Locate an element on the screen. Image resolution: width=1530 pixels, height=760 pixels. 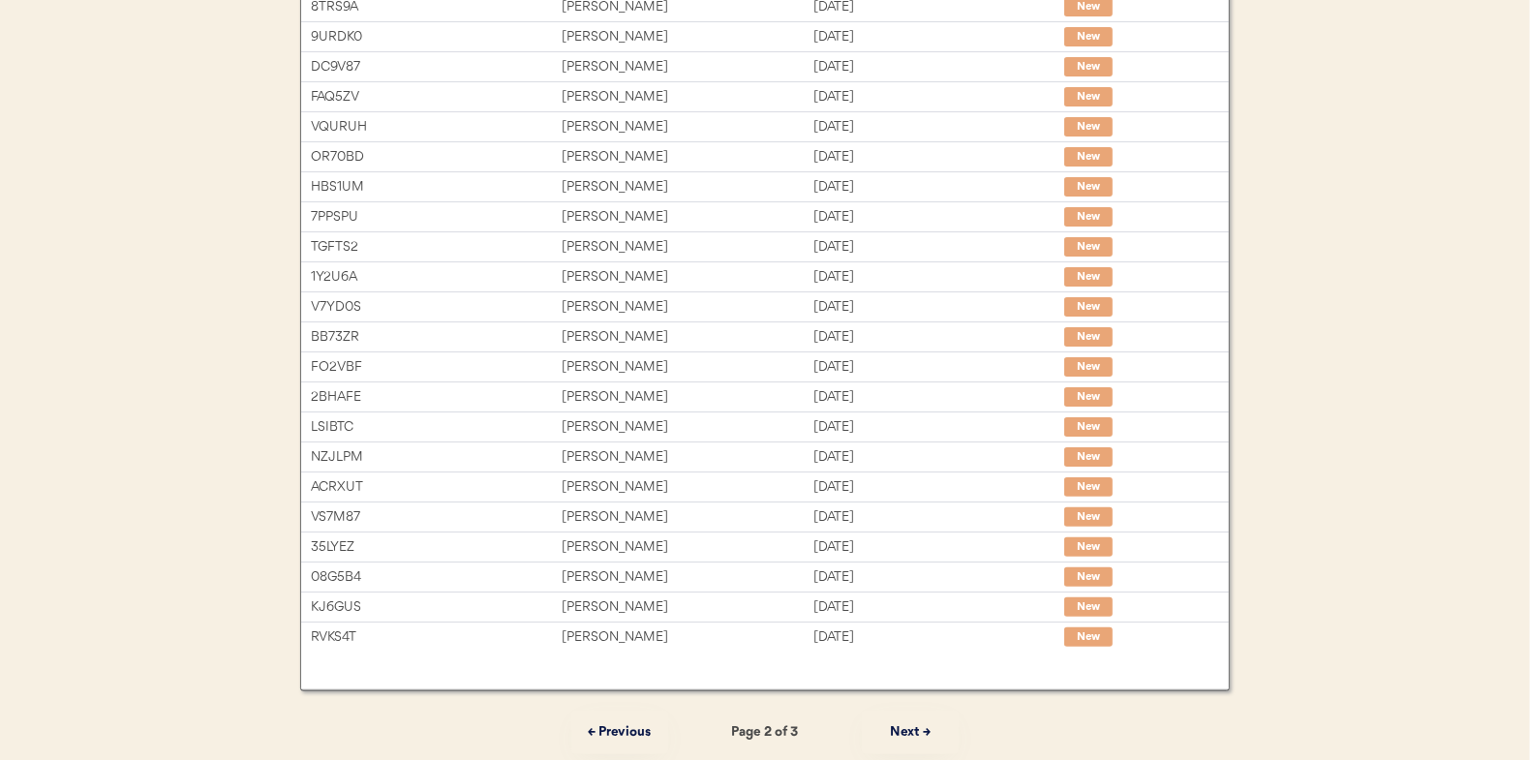
div: LSIBTC is located at coordinates (436, 427).